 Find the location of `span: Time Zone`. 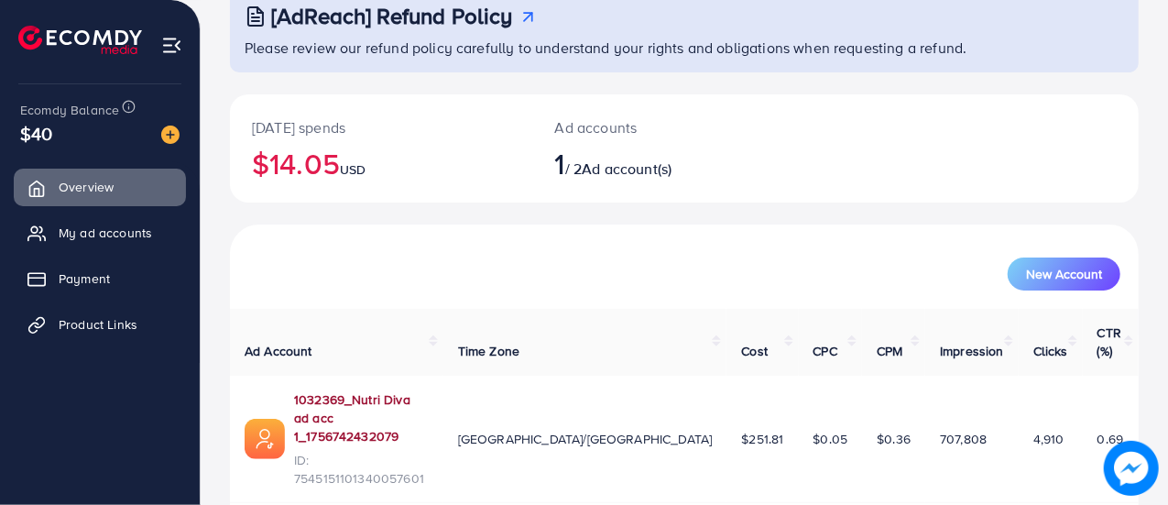

span: Time Zone is located at coordinates (488, 351).